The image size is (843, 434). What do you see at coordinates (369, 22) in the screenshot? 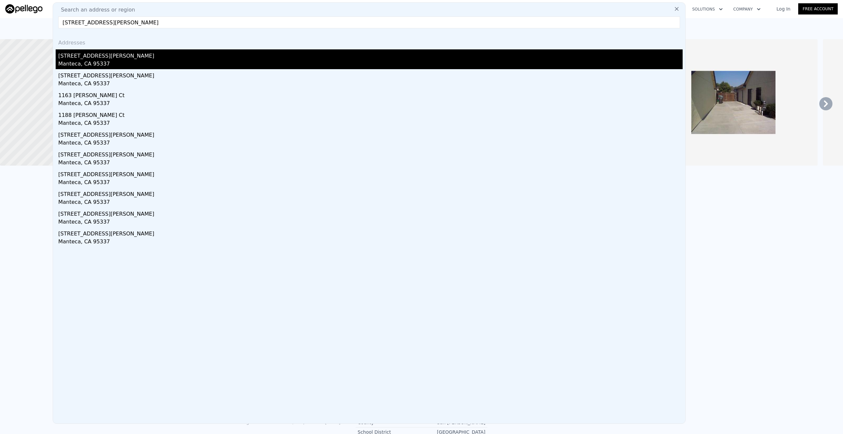
I see `input: Enter an address, city, region, neighborhood or zip code` at bounding box center [369, 22].